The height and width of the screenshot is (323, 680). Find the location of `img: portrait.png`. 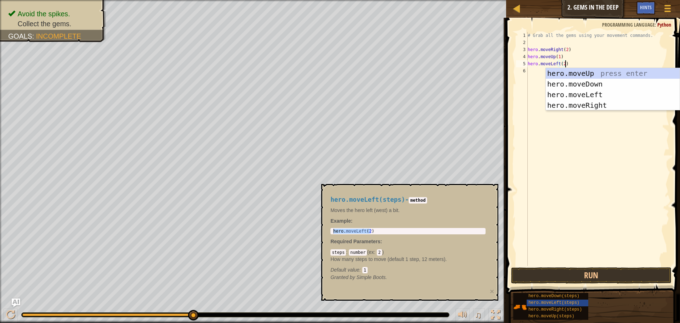

img: portrait.png is located at coordinates (520, 307).